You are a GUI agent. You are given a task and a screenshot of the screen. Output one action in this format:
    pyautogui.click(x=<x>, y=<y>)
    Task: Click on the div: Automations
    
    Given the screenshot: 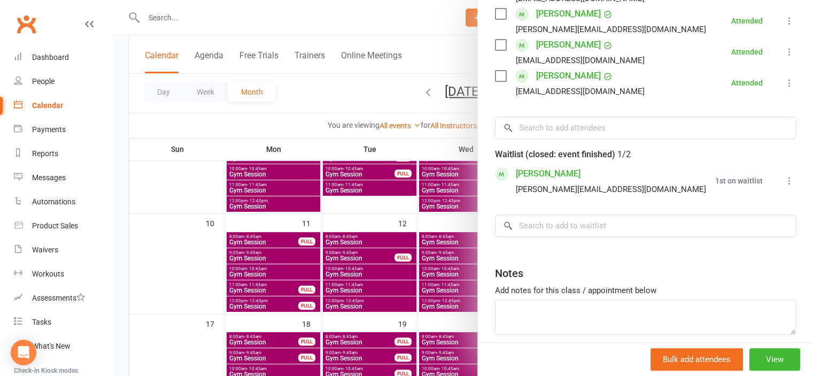 What is the action you would take?
    pyautogui.click(x=53, y=201)
    